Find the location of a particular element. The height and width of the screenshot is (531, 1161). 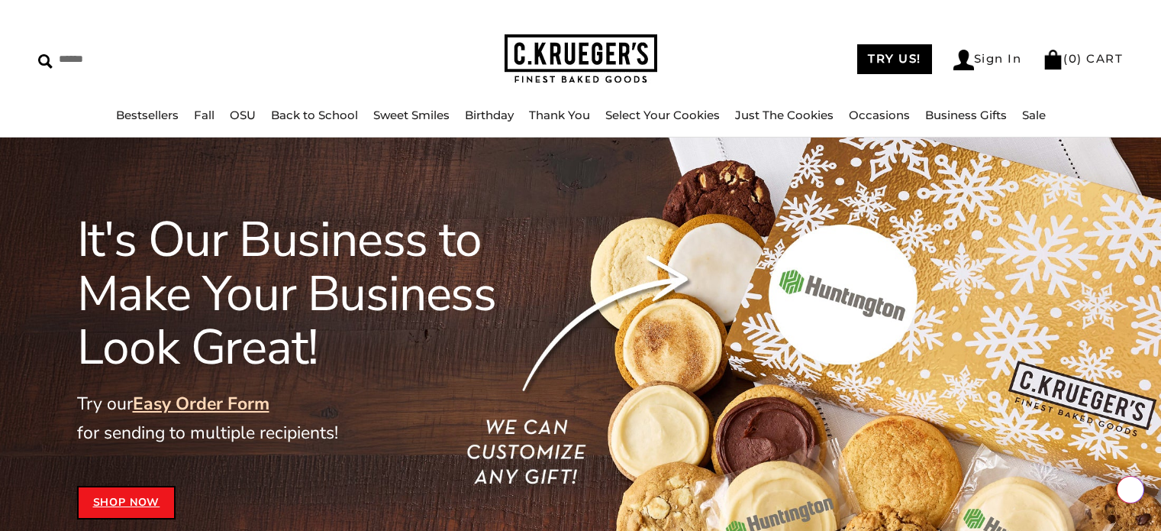

a: Sale is located at coordinates (1034, 115).